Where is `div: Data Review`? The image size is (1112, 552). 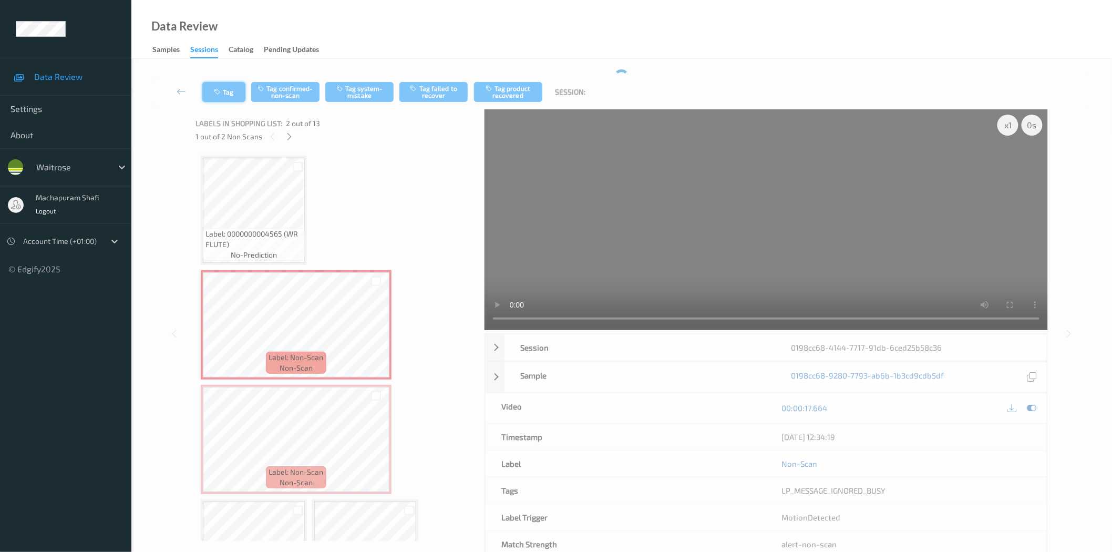
div: Data Review is located at coordinates (184, 26).